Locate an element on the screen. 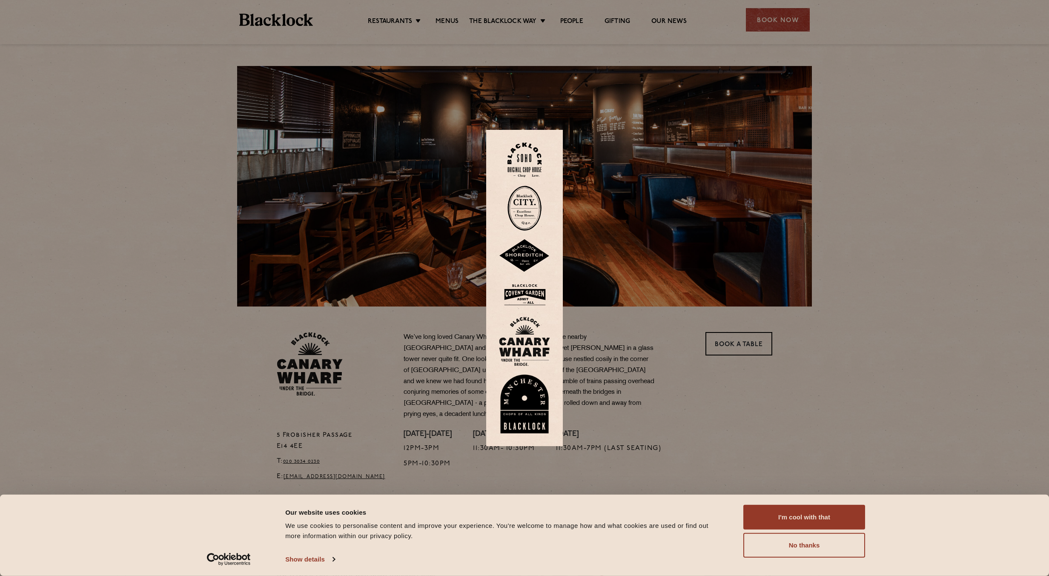  button: I'm cool with that is located at coordinates (804, 517).